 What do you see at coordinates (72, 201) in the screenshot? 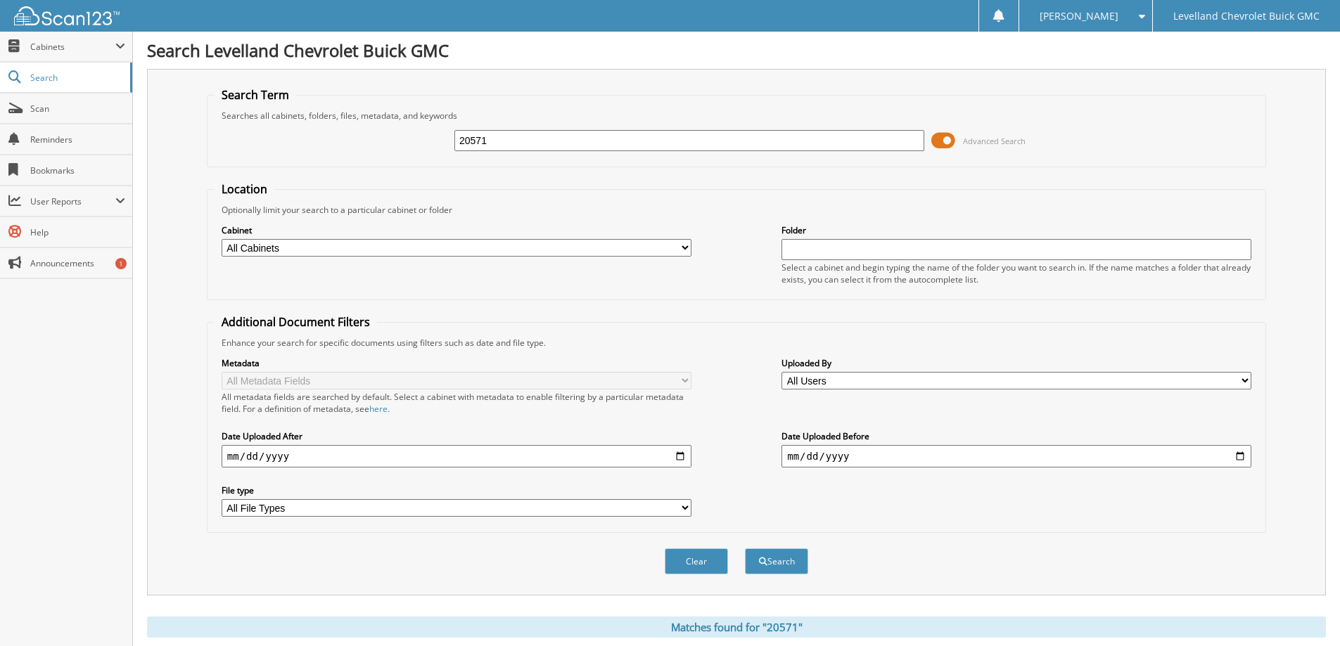
I see `span: User Reports` at bounding box center [72, 201].